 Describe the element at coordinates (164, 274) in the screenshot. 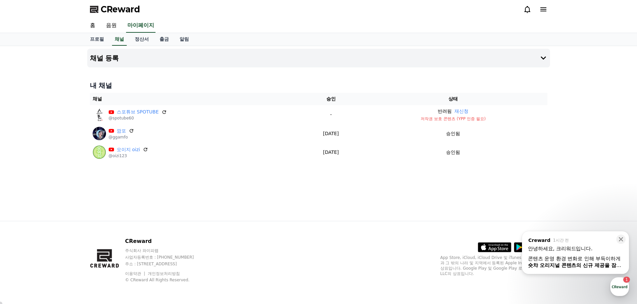

I see `a: 개인정보처리방침` at that location.